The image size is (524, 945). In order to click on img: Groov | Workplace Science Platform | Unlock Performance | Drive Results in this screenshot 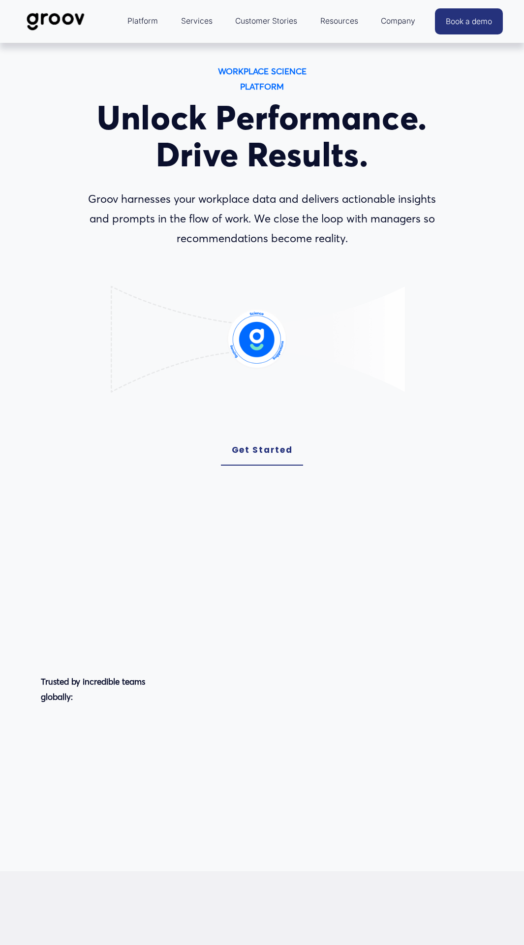, I will do `click(56, 22)`.